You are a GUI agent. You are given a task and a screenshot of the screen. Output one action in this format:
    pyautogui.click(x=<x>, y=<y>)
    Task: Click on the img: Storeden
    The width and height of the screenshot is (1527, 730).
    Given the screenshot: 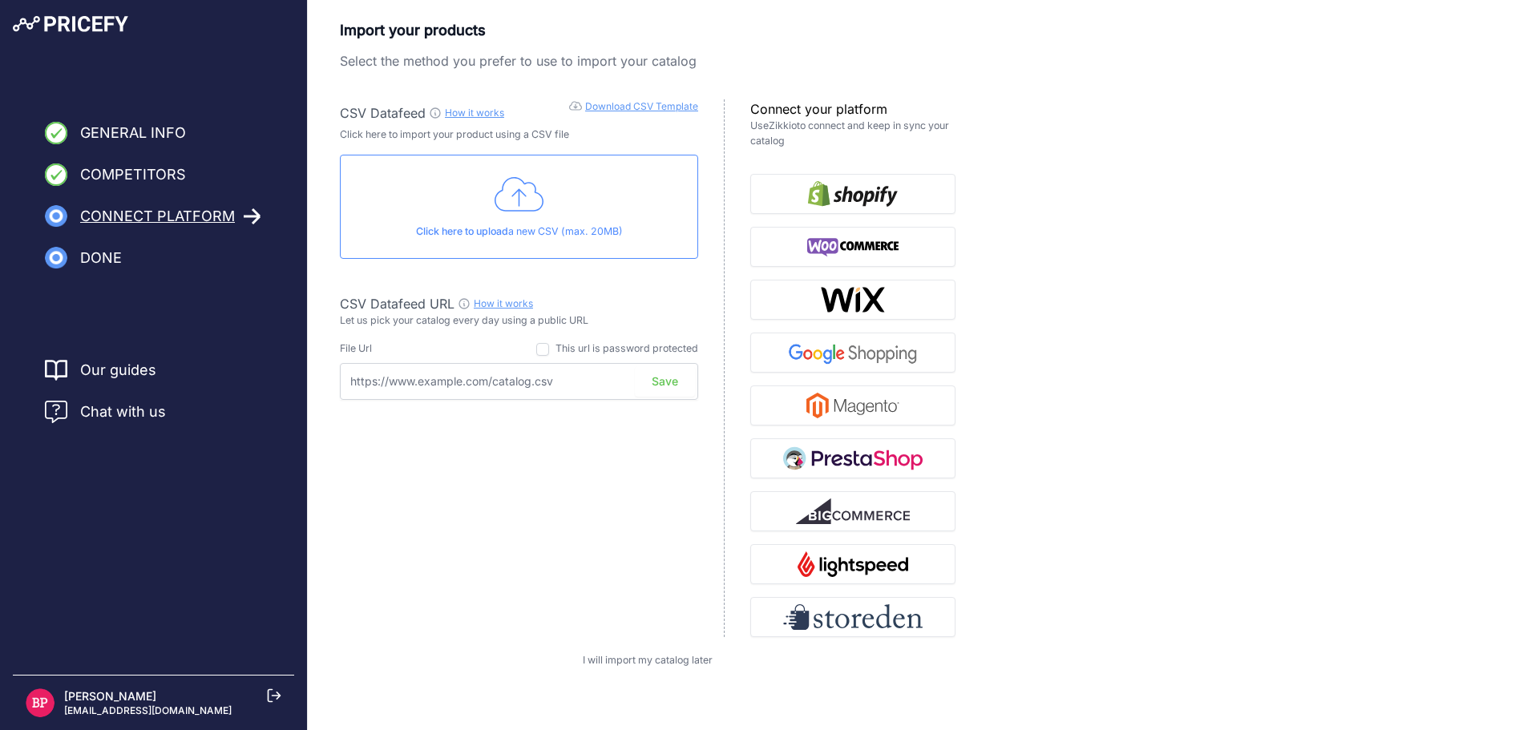 What is the action you would take?
    pyautogui.click(x=853, y=617)
    